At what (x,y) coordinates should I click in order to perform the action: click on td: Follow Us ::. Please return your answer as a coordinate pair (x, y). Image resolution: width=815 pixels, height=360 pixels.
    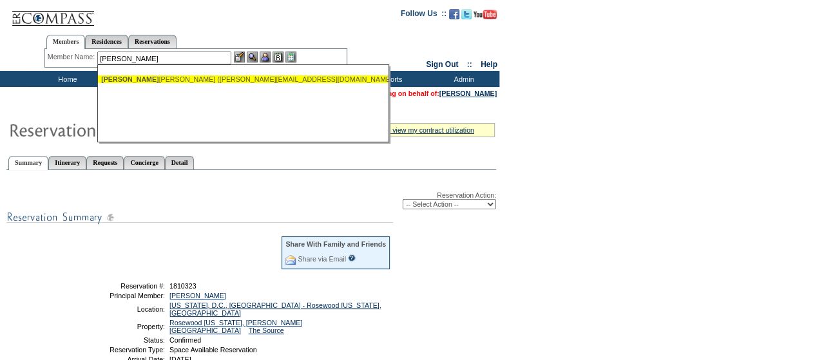
    Looking at the image, I should click on (423, 15).